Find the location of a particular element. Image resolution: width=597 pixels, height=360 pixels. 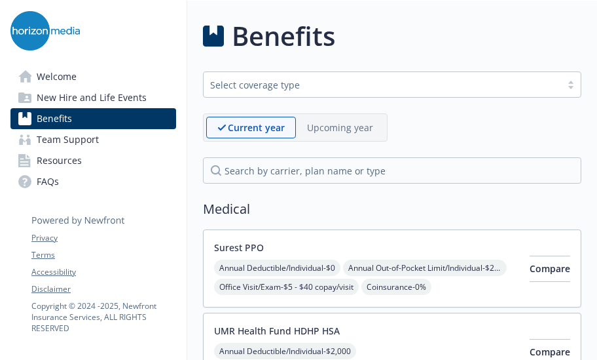

a: Team Support is located at coordinates (93, 140).